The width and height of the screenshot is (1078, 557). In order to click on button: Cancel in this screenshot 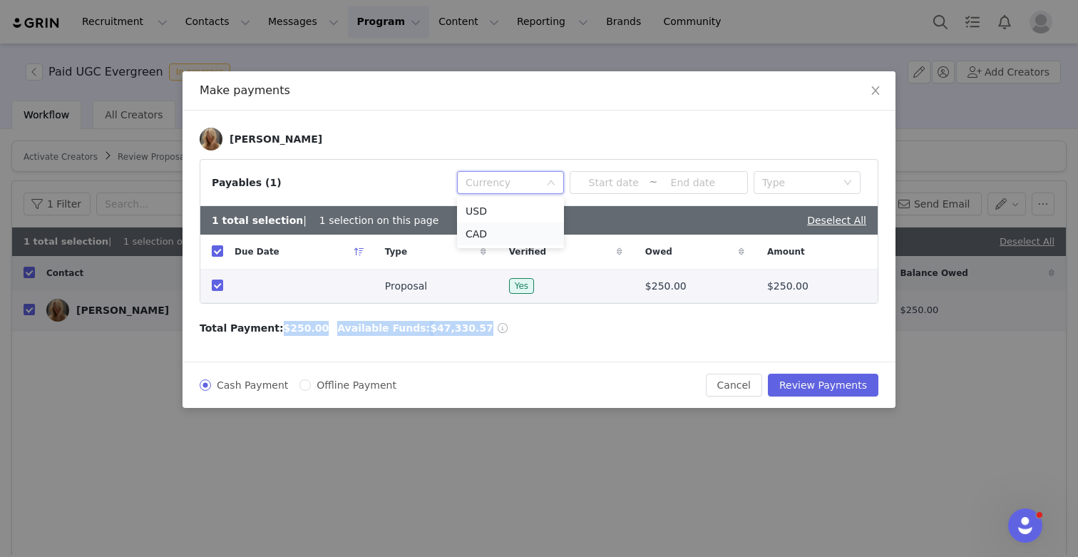, I will do `click(733, 385)`.